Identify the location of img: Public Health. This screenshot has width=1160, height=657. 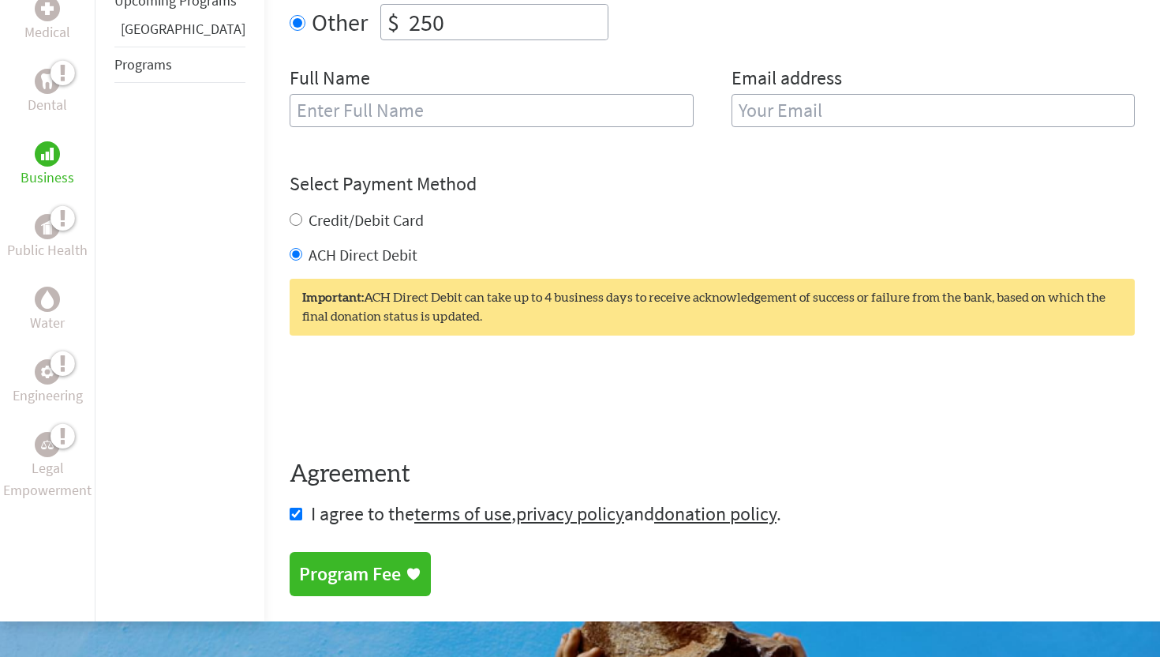
(47, 227).